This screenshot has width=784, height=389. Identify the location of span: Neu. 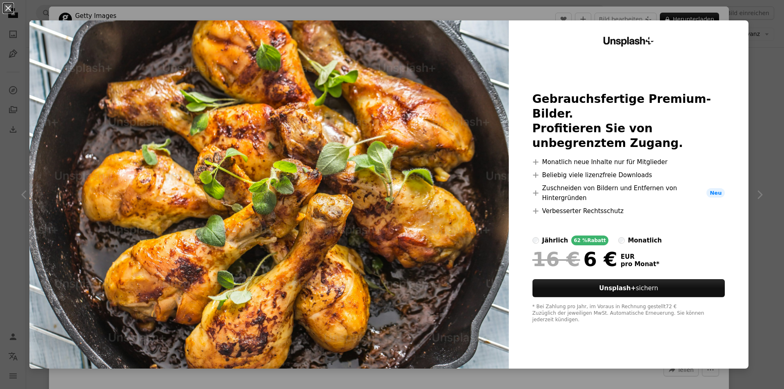
(716, 193).